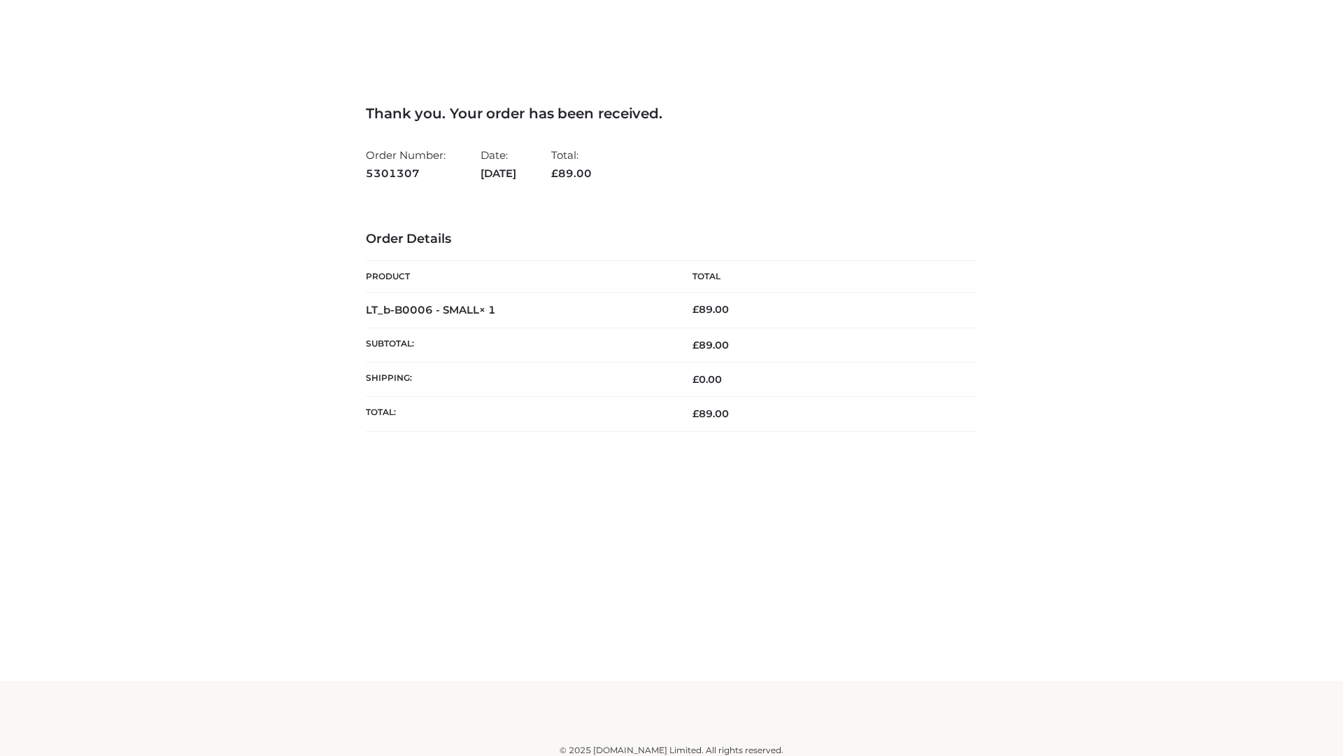 The width and height of the screenshot is (1343, 756). What do you see at coordinates (498, 164) in the screenshot?
I see `li: Date:` at bounding box center [498, 164].